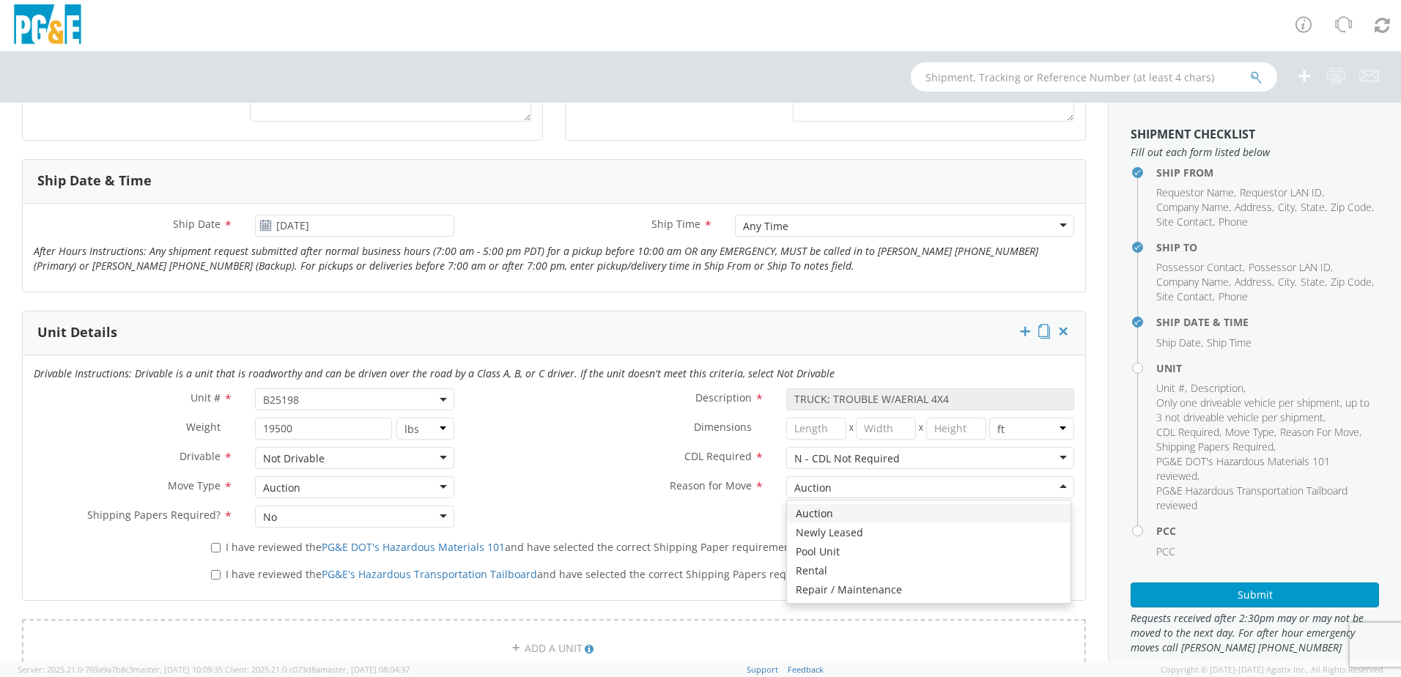 This screenshot has width=1401, height=677. I want to click on div: Pool Unit, so click(928, 552).